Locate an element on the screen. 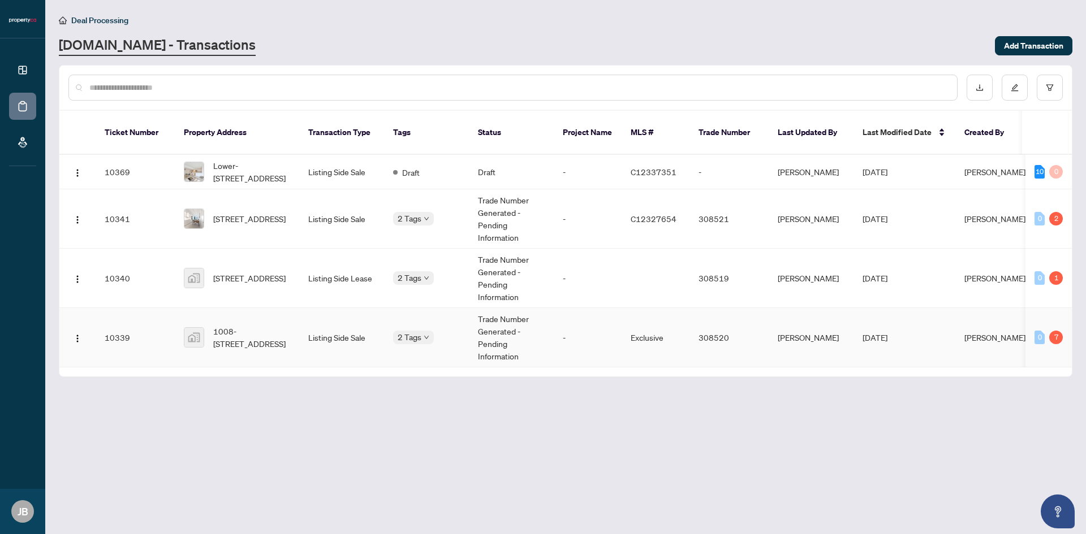 The width and height of the screenshot is (1086, 534). span: download is located at coordinates (979, 88).